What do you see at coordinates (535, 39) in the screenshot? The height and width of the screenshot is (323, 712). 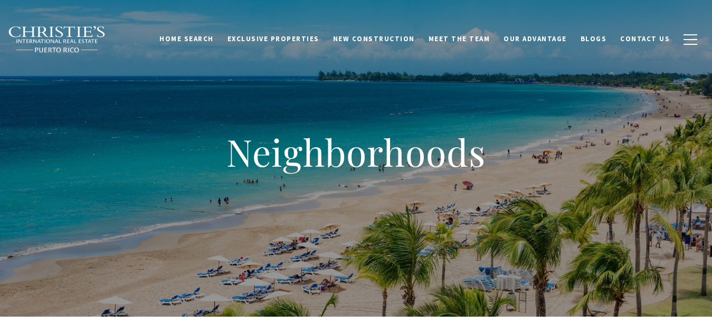 I see `span: Our Advantage` at bounding box center [535, 39].